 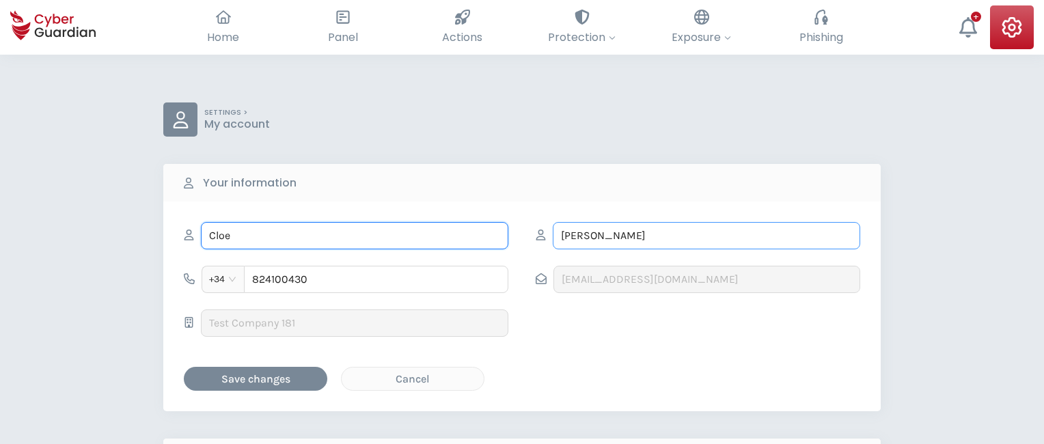 I want to click on span: Exposure, so click(x=701, y=37).